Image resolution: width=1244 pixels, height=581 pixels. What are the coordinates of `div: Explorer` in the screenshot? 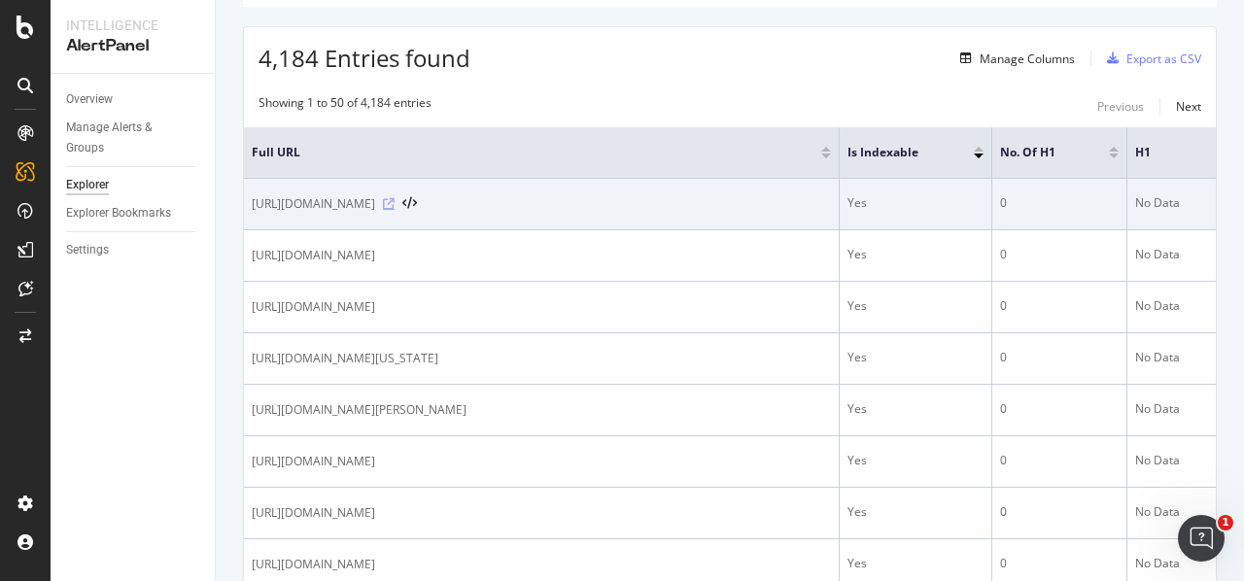 It's located at (87, 185).